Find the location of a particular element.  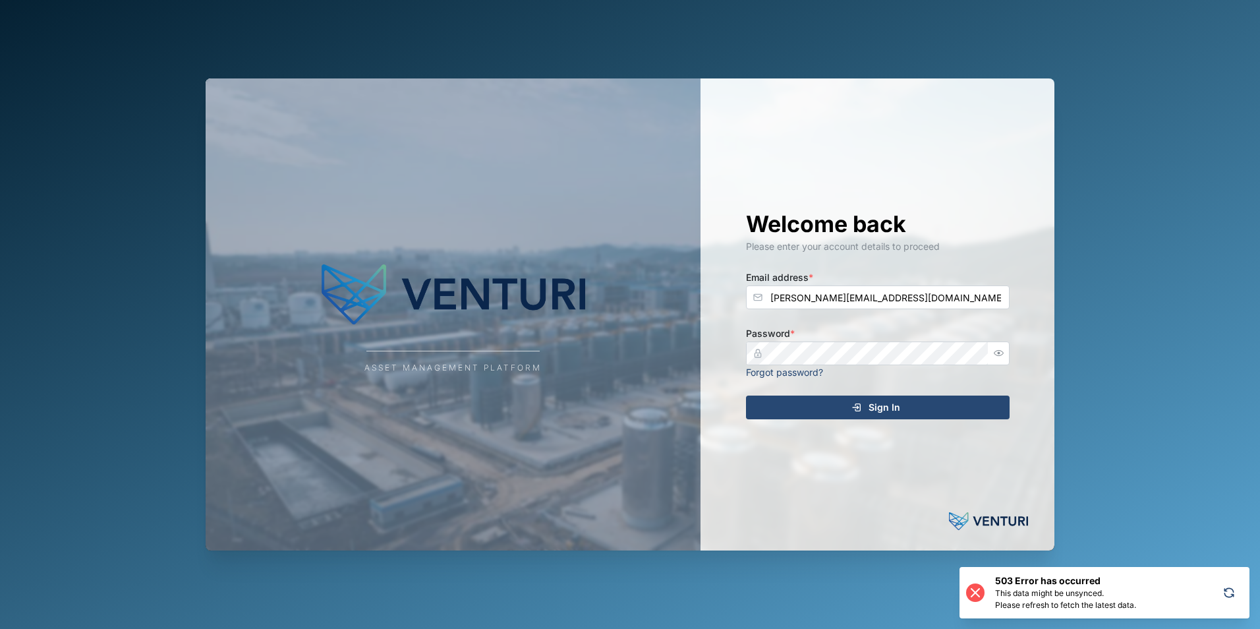

label: Password is located at coordinates (770, 333).